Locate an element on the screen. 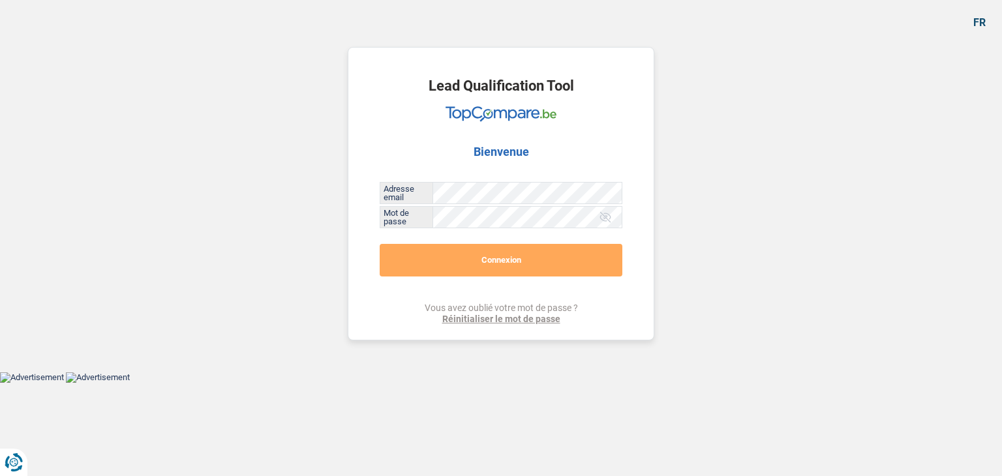  label: Adresse email is located at coordinates (406, 193).